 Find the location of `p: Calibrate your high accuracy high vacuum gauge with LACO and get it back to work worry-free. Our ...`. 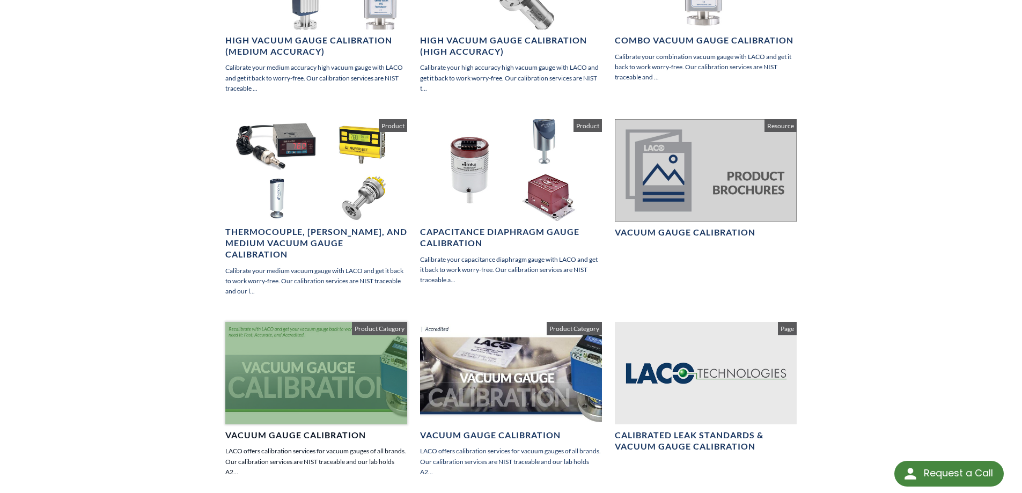

p: Calibrate your high accuracy high vacuum gauge with LACO and get it back to work worry-free. Our ... is located at coordinates (511, 78).